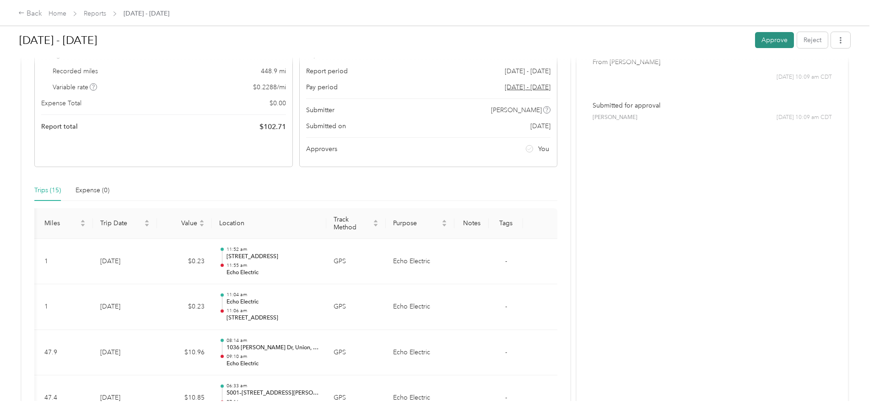 The height and width of the screenshot is (417, 874). I want to click on th: Location, so click(269, 223).